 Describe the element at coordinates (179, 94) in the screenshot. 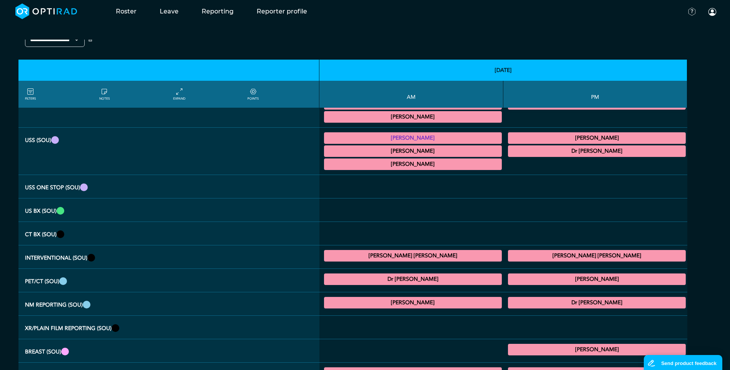

I see `a: collapse/expand entries` at that location.